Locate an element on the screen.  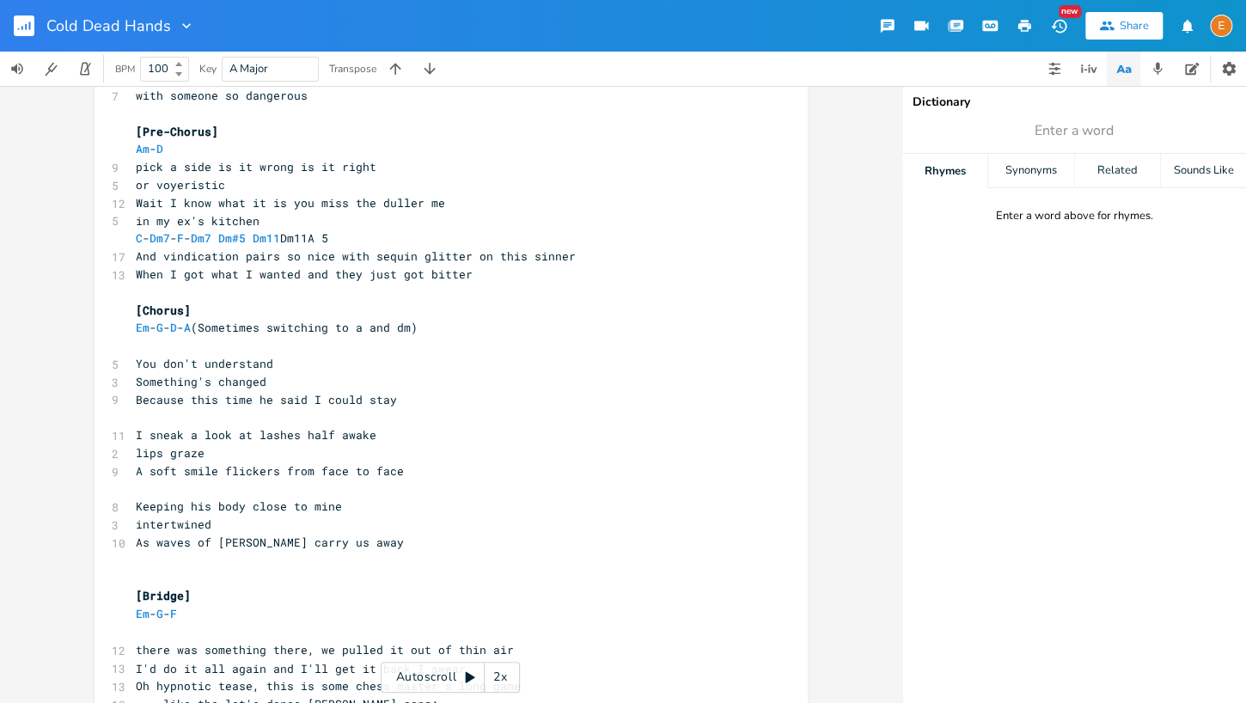
div: Autoscroll is located at coordinates (450, 677).